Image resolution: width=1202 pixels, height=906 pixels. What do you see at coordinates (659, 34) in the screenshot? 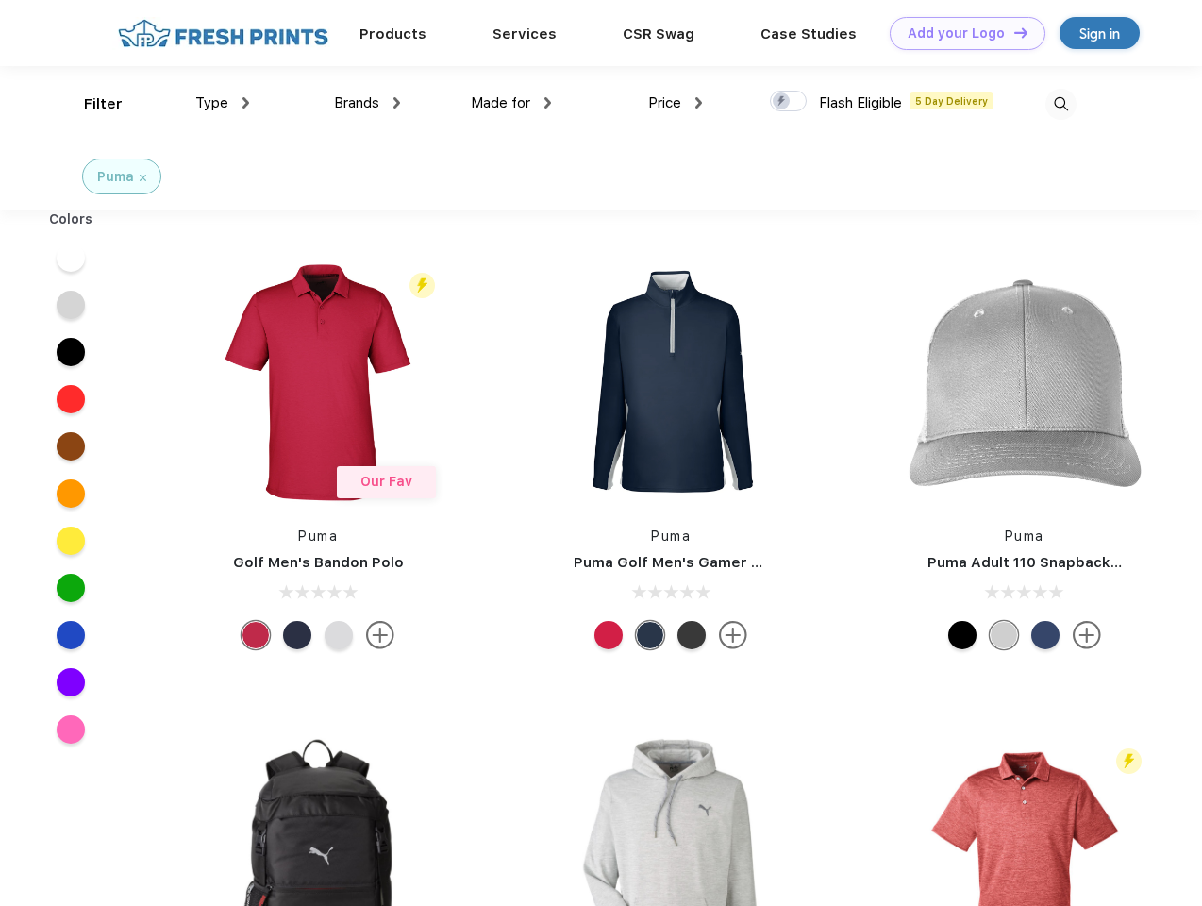
I see `a: CSR Swag` at bounding box center [659, 34].